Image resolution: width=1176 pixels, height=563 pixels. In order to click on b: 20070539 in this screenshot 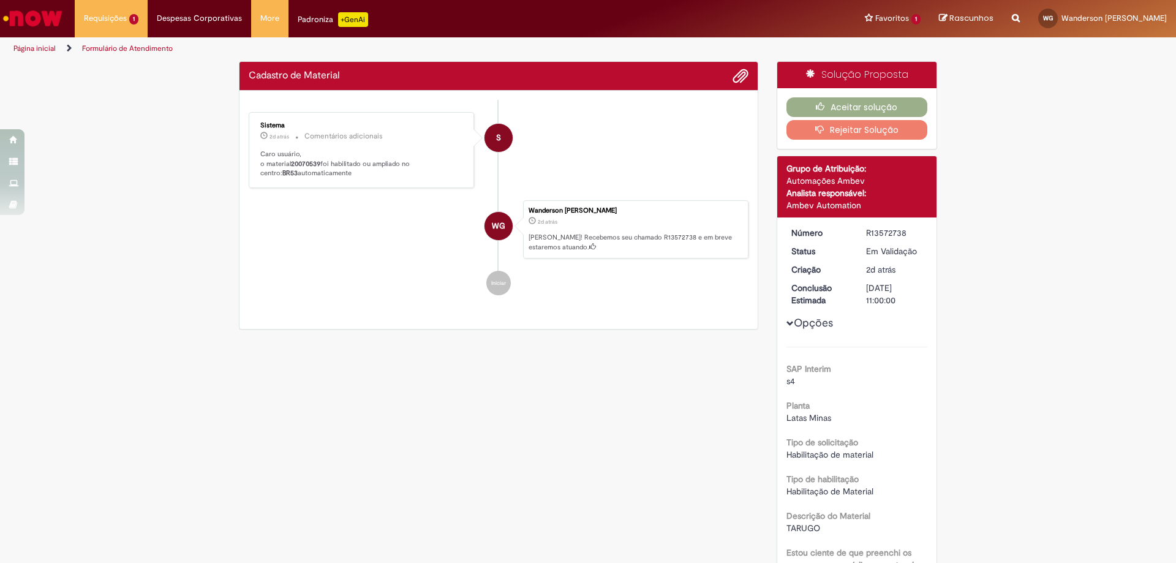, I will do `click(306, 164)`.